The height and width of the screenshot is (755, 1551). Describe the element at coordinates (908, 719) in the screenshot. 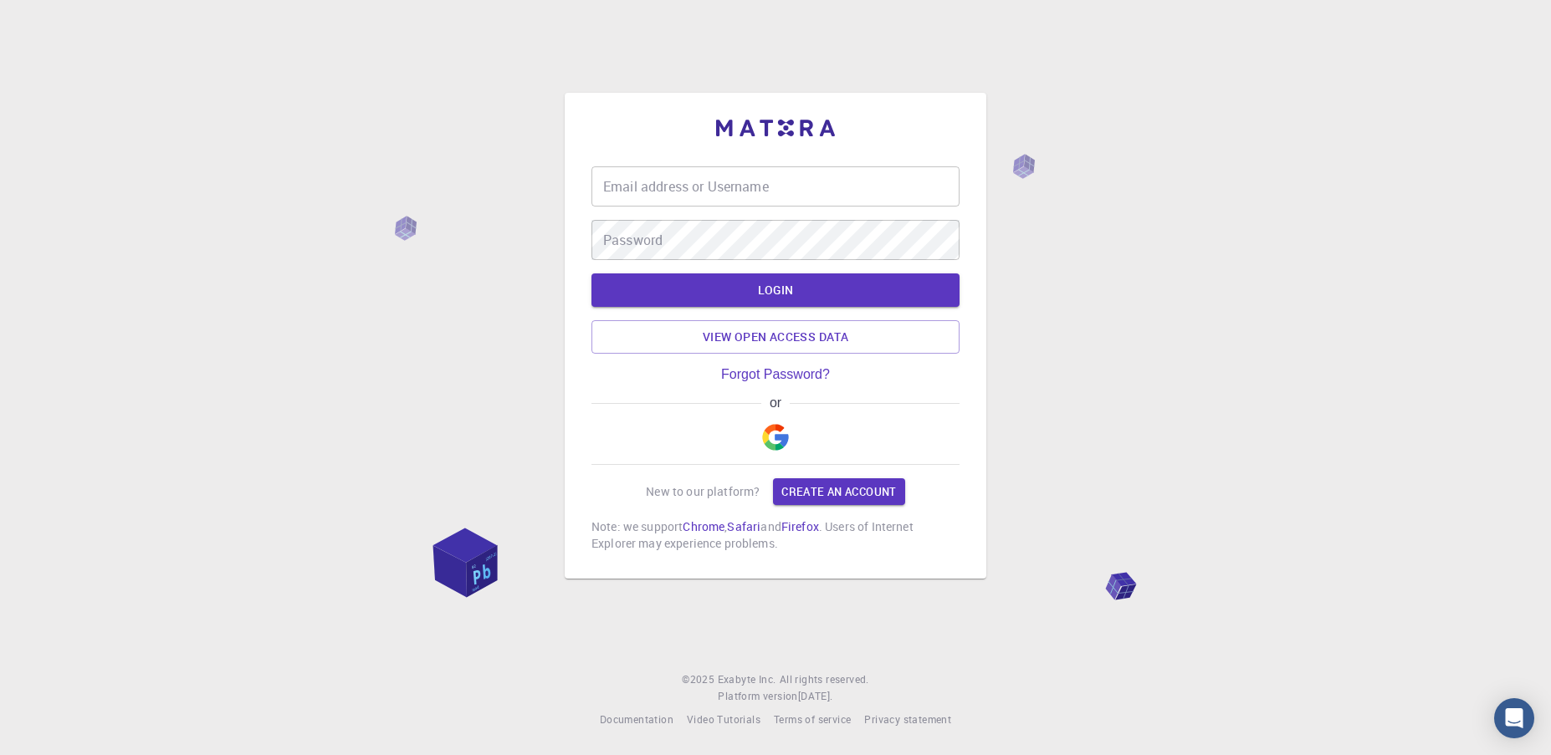

I see `span: Privacy statement` at that location.